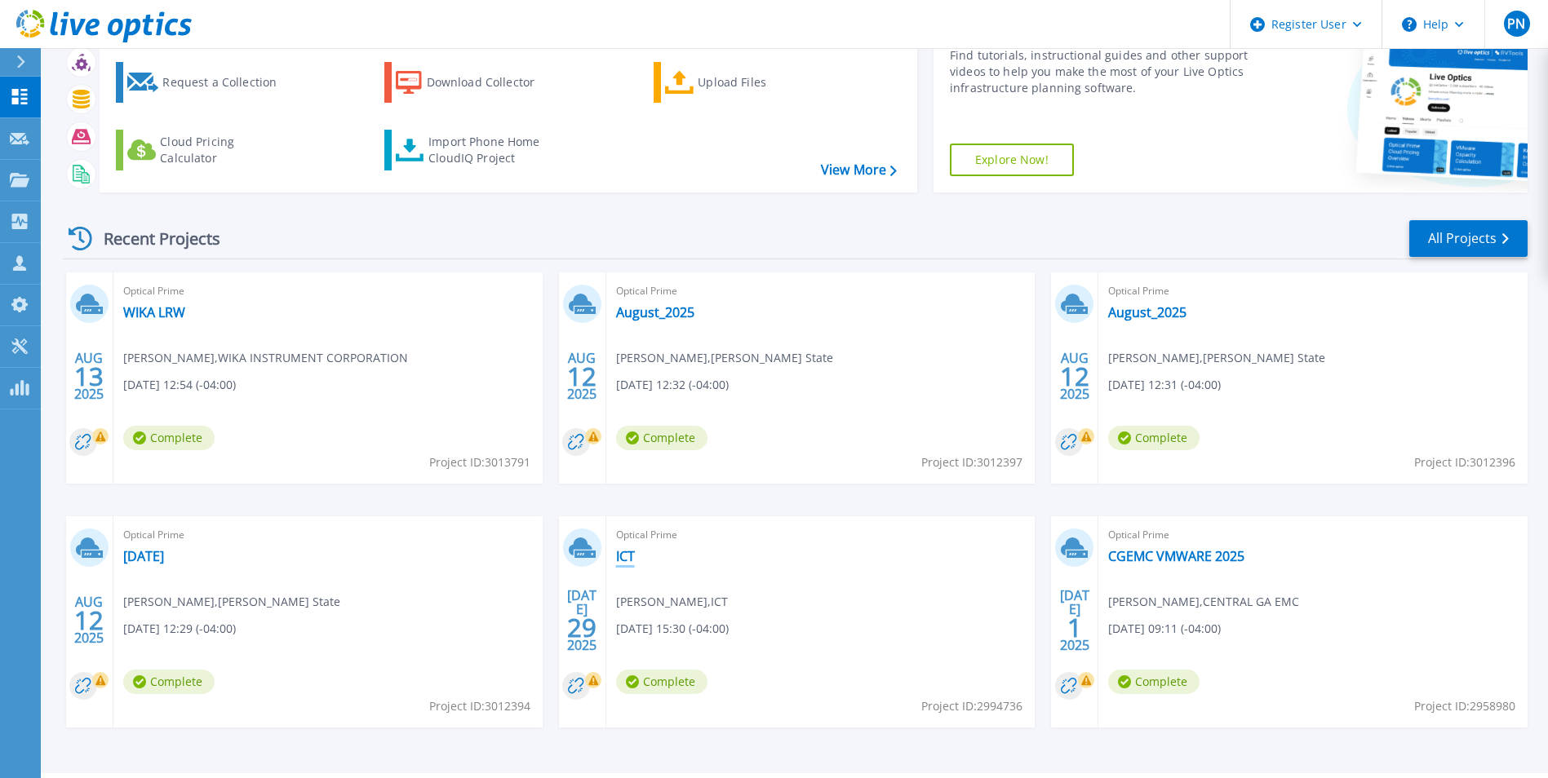 The image size is (1548, 778). What do you see at coordinates (492, 150) in the screenshot?
I see `div: Import Phone Home CloudIQ Project` at bounding box center [492, 150].